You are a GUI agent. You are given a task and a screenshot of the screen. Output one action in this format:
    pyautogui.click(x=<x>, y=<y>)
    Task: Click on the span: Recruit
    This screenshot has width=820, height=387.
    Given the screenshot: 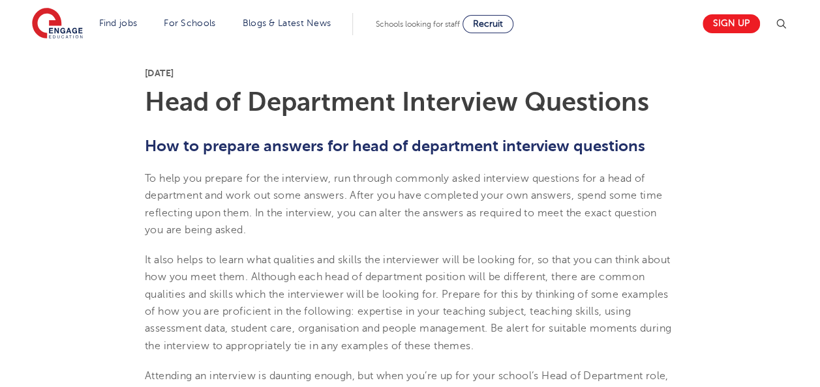 What is the action you would take?
    pyautogui.click(x=488, y=23)
    